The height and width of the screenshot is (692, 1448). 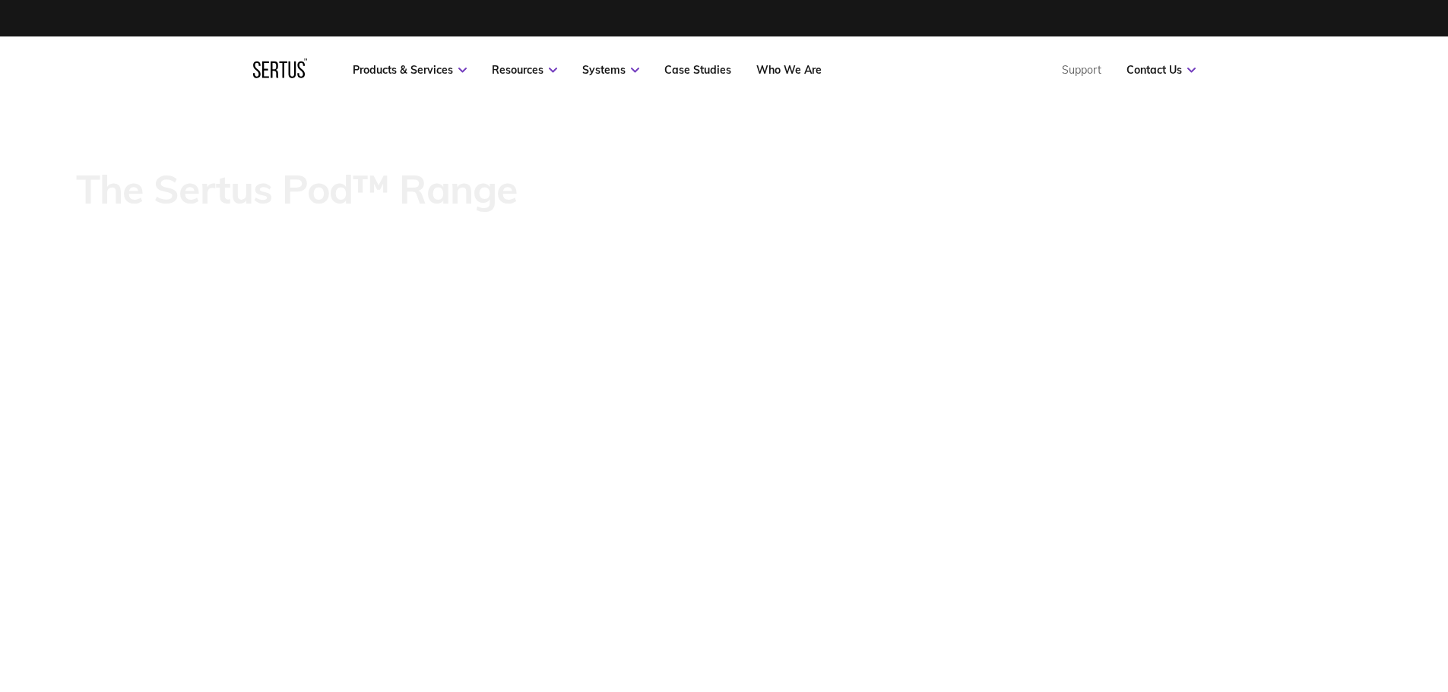 I want to click on p: The Sertus Pod™ Range, so click(x=296, y=189).